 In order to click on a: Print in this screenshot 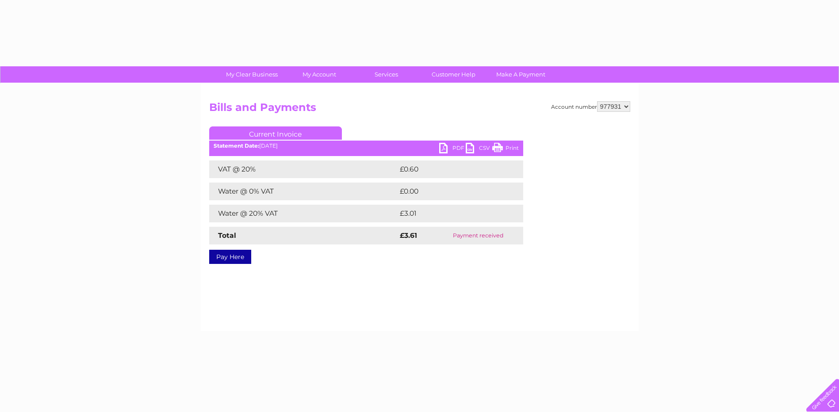, I will do `click(505, 149)`.